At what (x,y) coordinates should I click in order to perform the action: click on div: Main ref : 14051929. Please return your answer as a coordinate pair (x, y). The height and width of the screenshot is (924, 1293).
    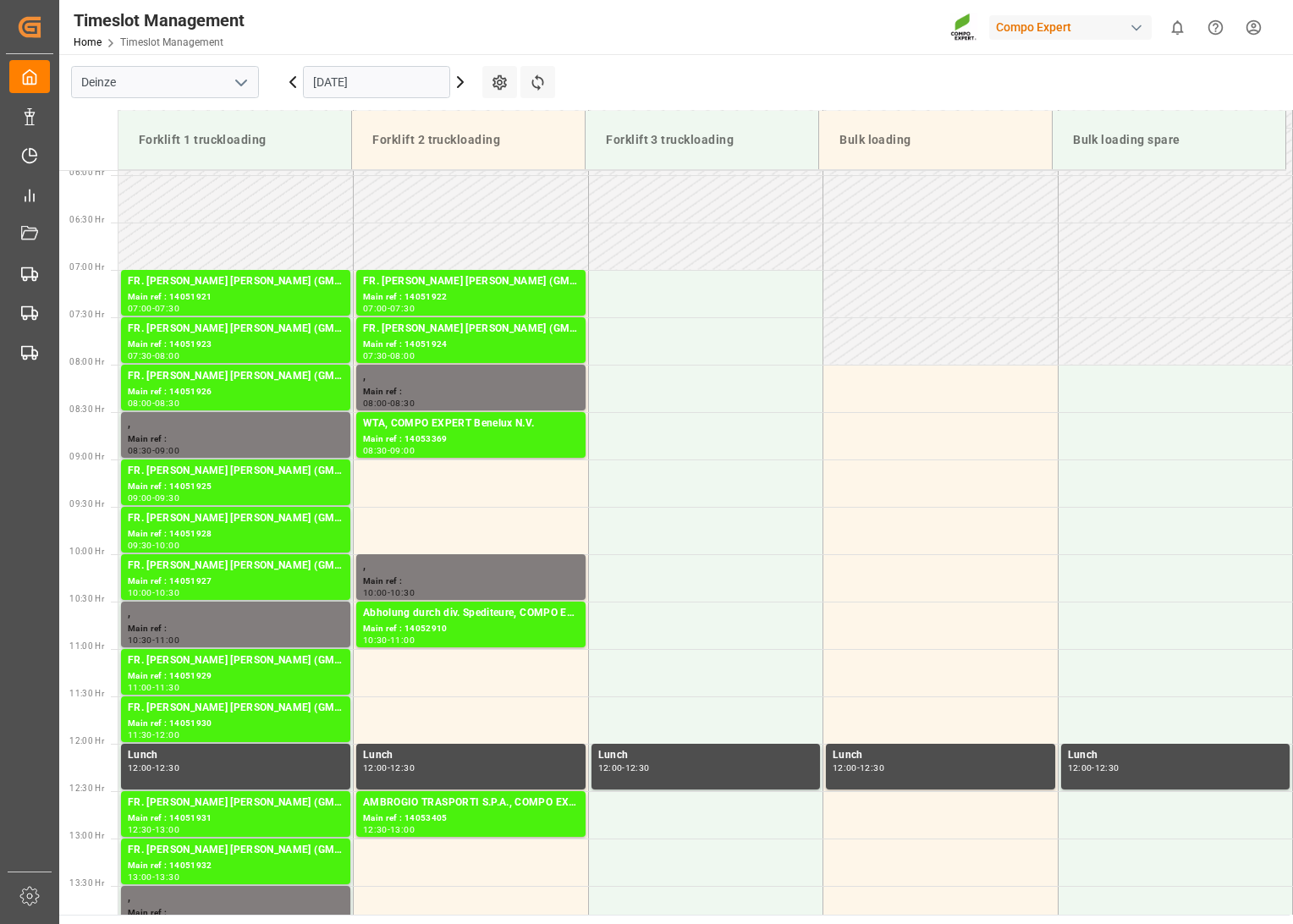
    Looking at the image, I should click on (235, 676).